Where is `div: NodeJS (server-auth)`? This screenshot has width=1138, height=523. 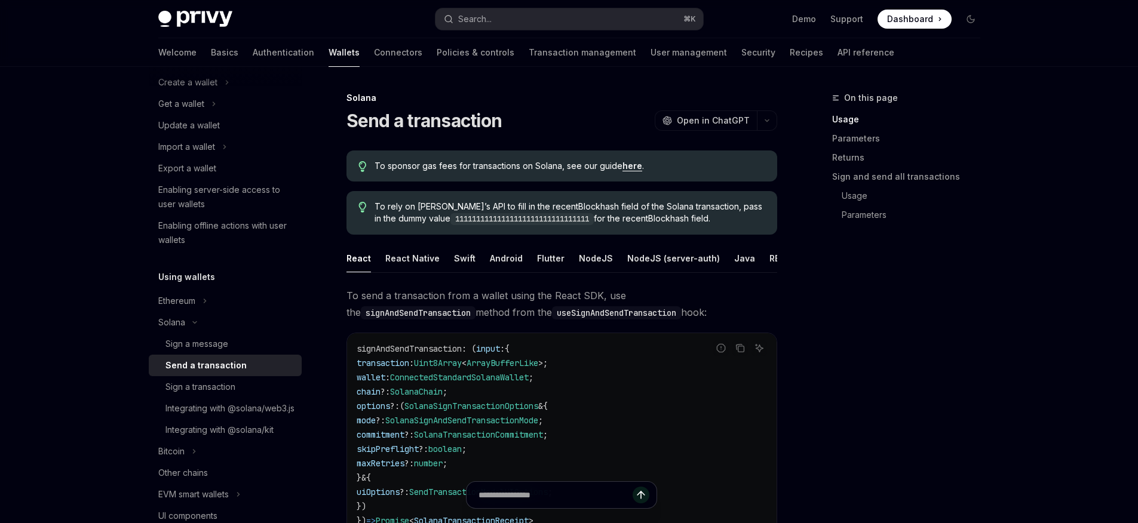
div: NodeJS (server-auth) is located at coordinates (673, 258).